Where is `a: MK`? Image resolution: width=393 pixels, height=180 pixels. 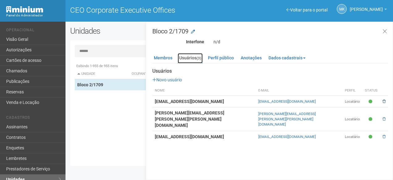 a: MK is located at coordinates (342, 9).